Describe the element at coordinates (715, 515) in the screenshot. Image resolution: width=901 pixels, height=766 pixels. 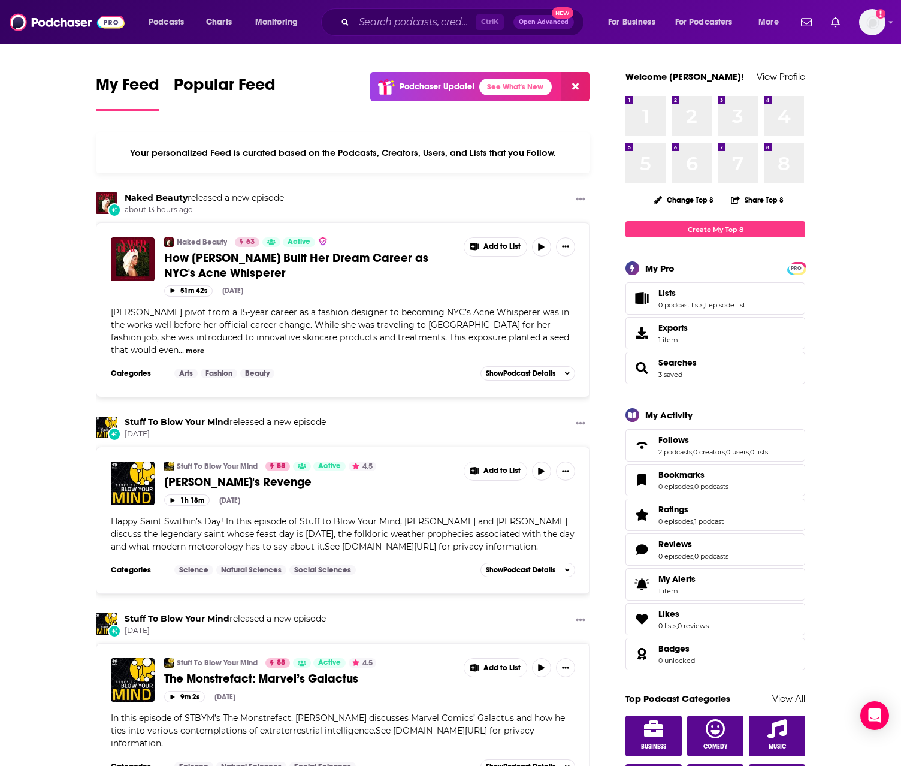
I see `span: Ratings` at that location.